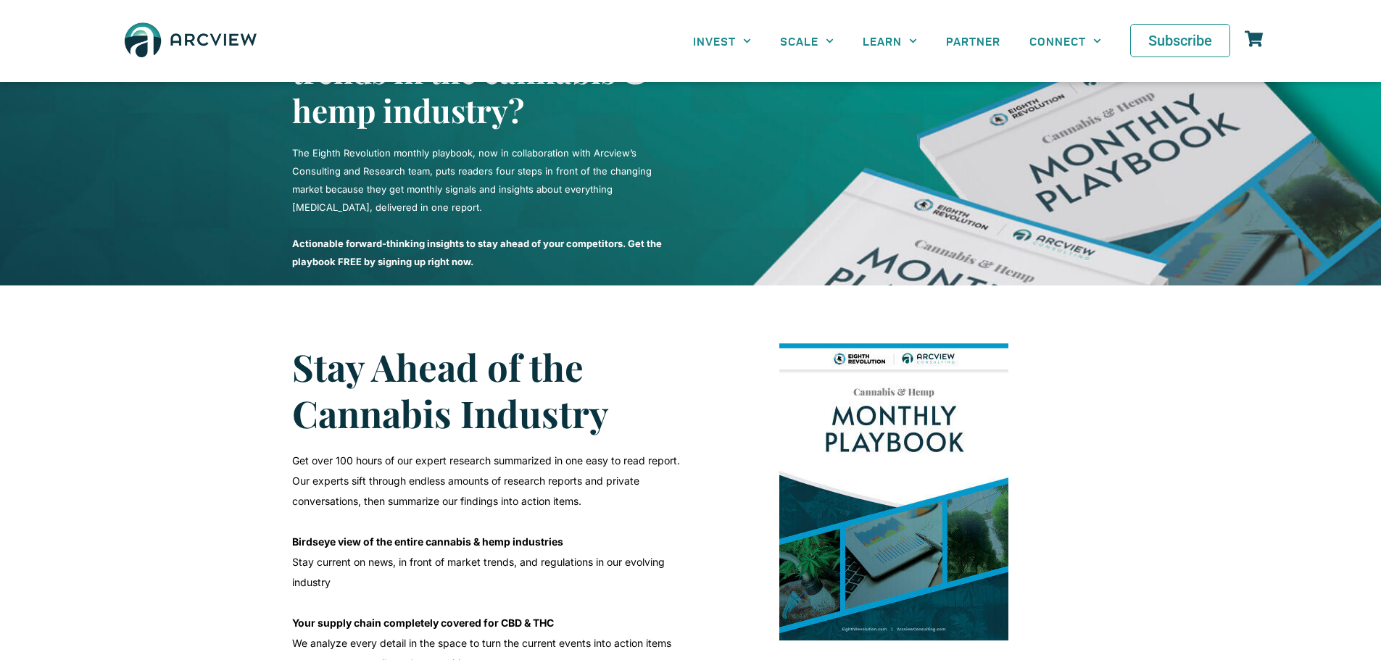 Image resolution: width=1381 pixels, height=660 pixels. Describe the element at coordinates (1180, 41) in the screenshot. I see `a: Subscribe` at that location.